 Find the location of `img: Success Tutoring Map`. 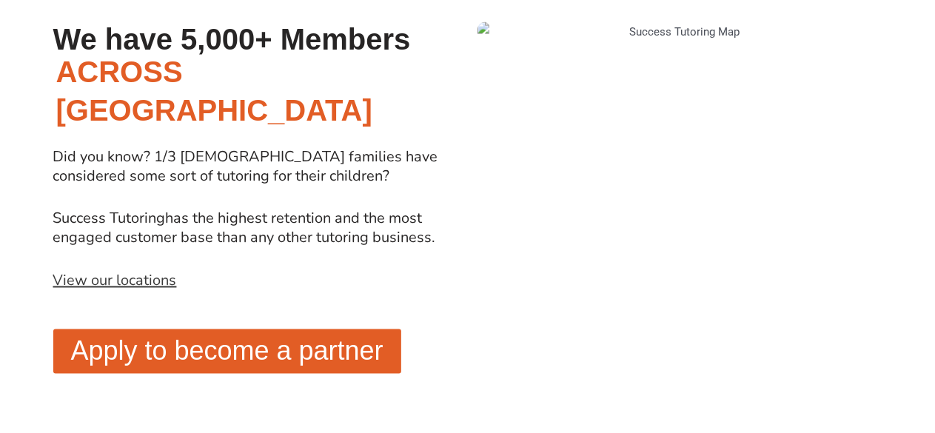

img: Success Tutoring Map is located at coordinates (679, 221).